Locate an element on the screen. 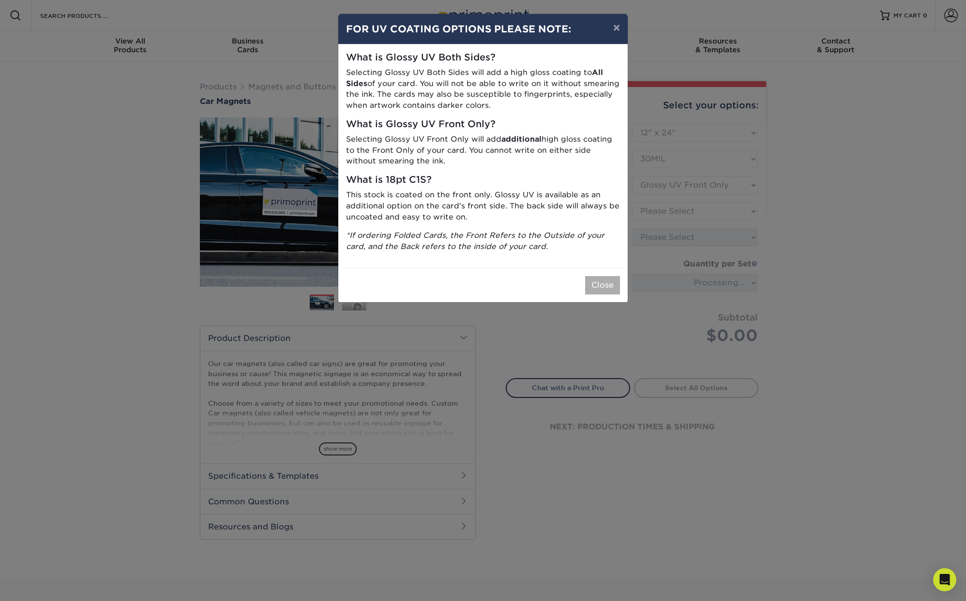  p: Selecting Glossy UV Both Sides will add a high gloss coating to of your card. You will not be abl... is located at coordinates (483, 89).